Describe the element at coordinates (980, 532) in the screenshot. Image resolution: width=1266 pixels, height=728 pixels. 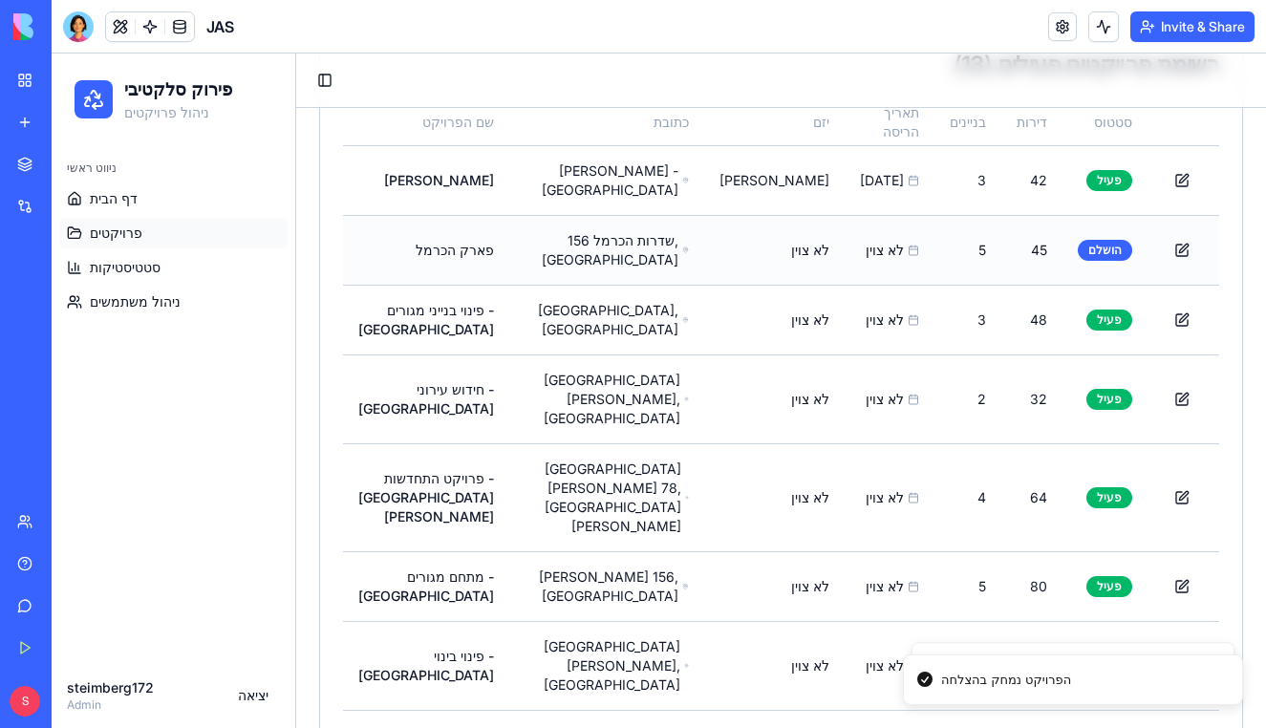
I see `td: 80` at that location.